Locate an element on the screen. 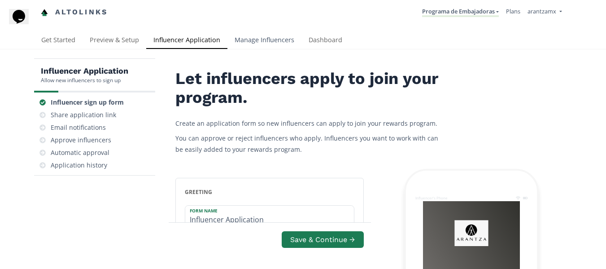 The height and width of the screenshot is (269, 606). a: Influencer Application is located at coordinates (187, 41).